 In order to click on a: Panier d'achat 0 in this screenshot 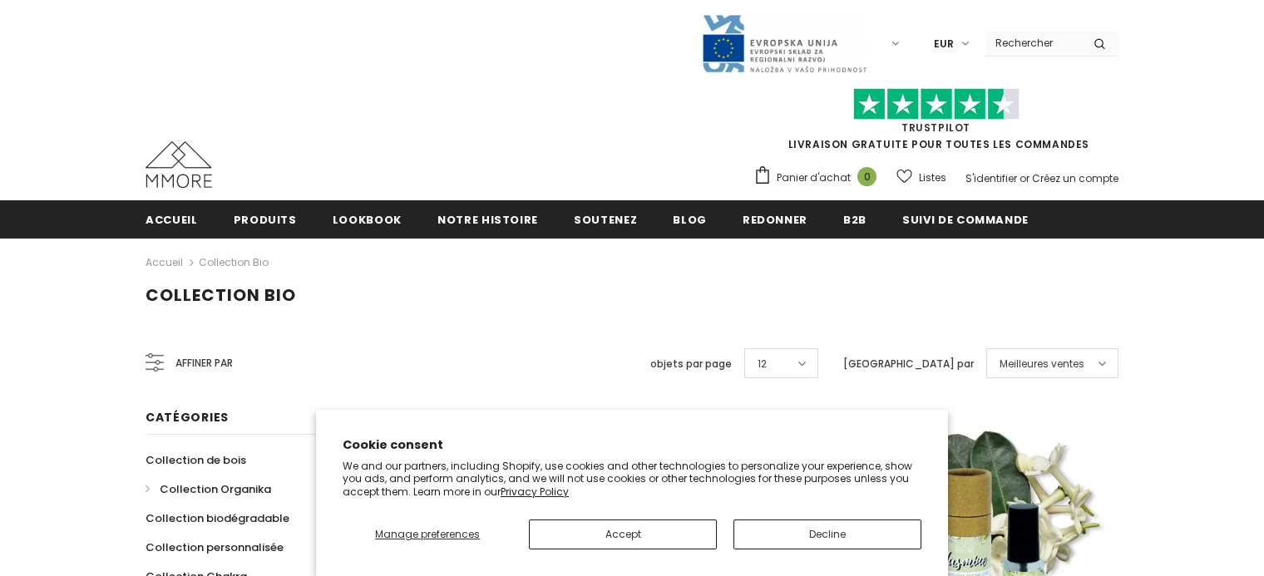, I will do `click(819, 178)`.